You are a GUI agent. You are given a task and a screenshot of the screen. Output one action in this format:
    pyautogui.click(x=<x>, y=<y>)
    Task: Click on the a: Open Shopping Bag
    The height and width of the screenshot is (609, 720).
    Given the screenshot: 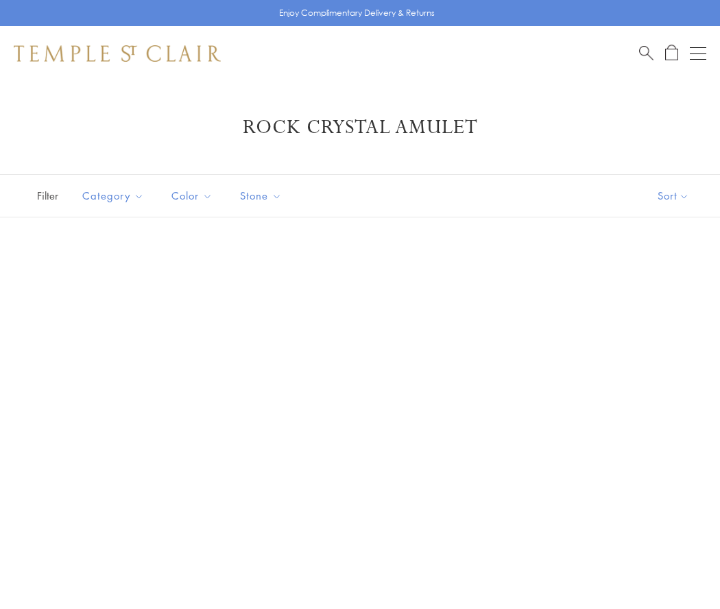 What is the action you would take?
    pyautogui.click(x=672, y=53)
    